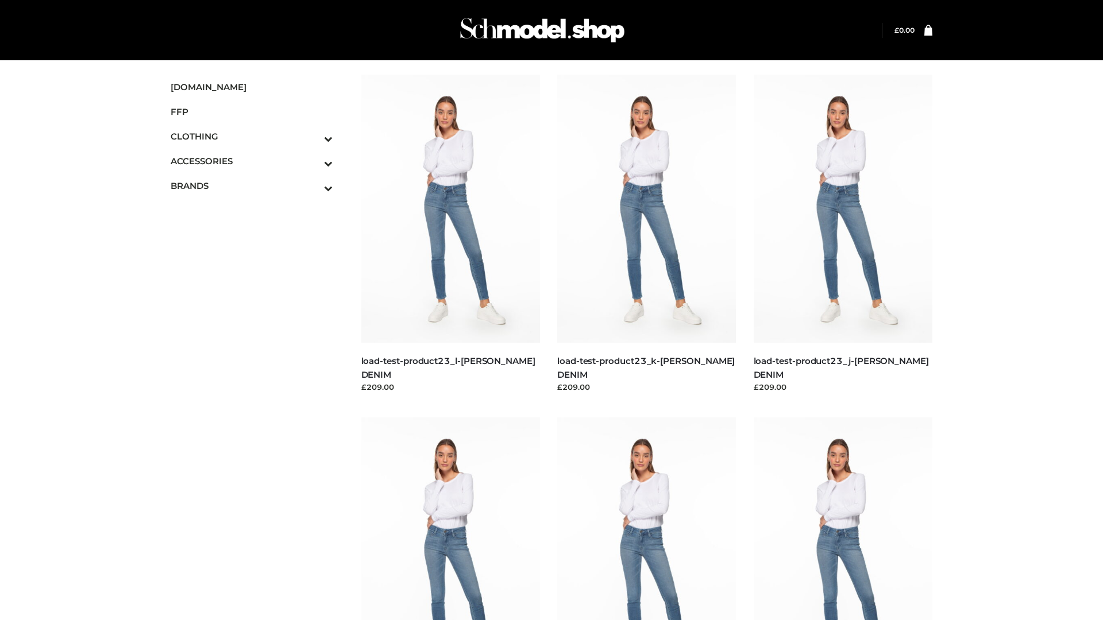  What do you see at coordinates (252, 161) in the screenshot?
I see `a: ACCESSORIESToggle Submenu` at bounding box center [252, 161].